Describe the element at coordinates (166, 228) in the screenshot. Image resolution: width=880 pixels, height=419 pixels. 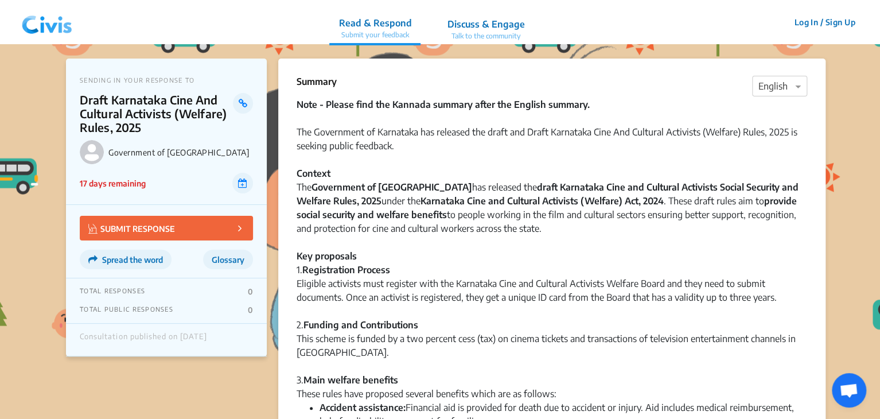
I see `button: SUBMIT RESPONSE` at that location.